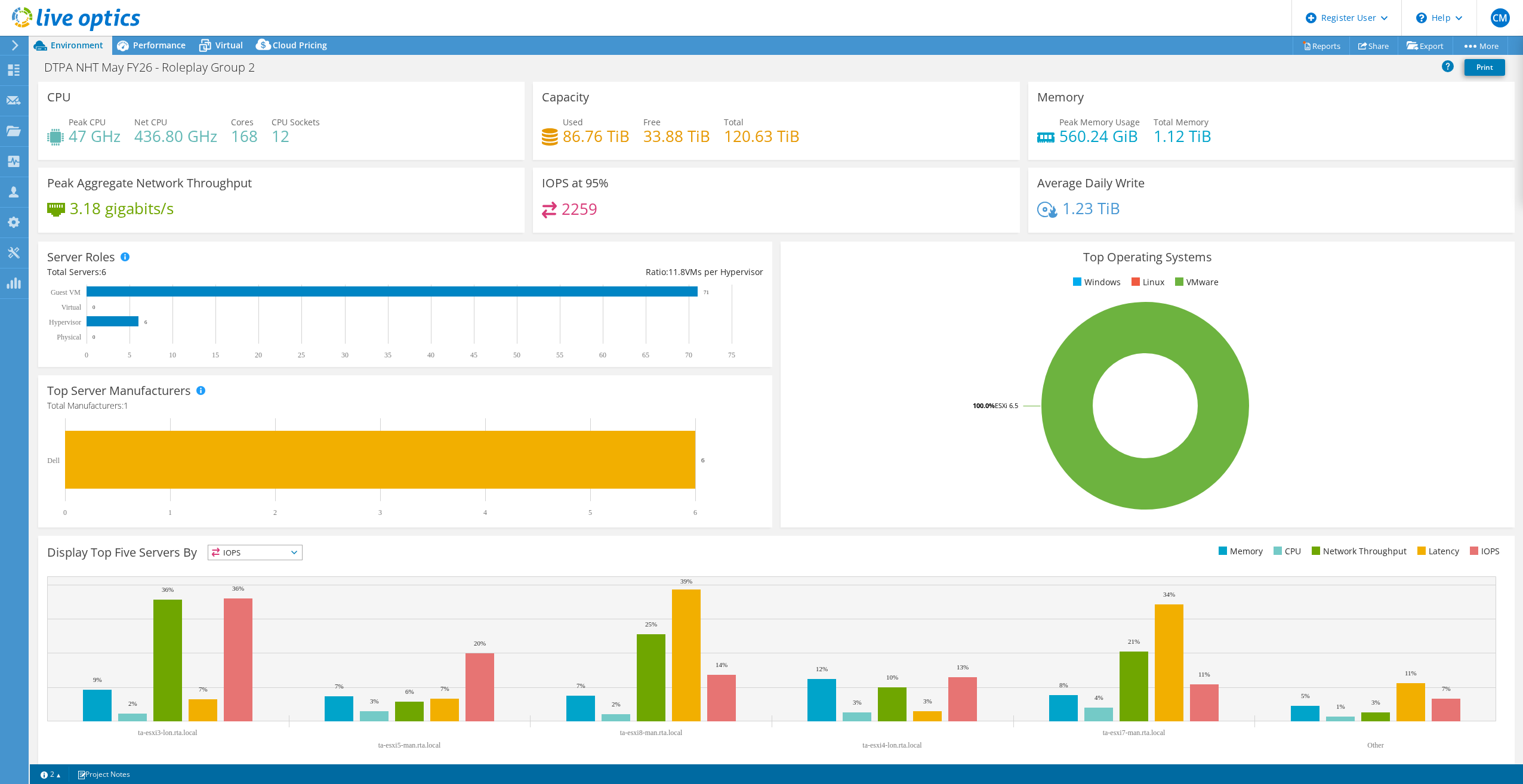  I want to click on a: Share, so click(1374, 46).